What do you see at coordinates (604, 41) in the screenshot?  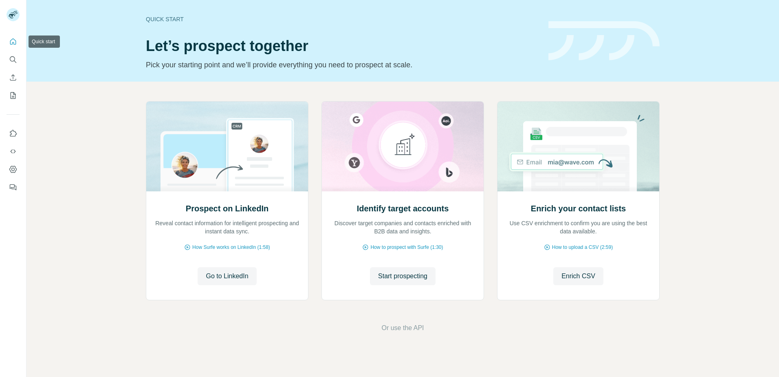 I see `img: banner` at bounding box center [604, 41].